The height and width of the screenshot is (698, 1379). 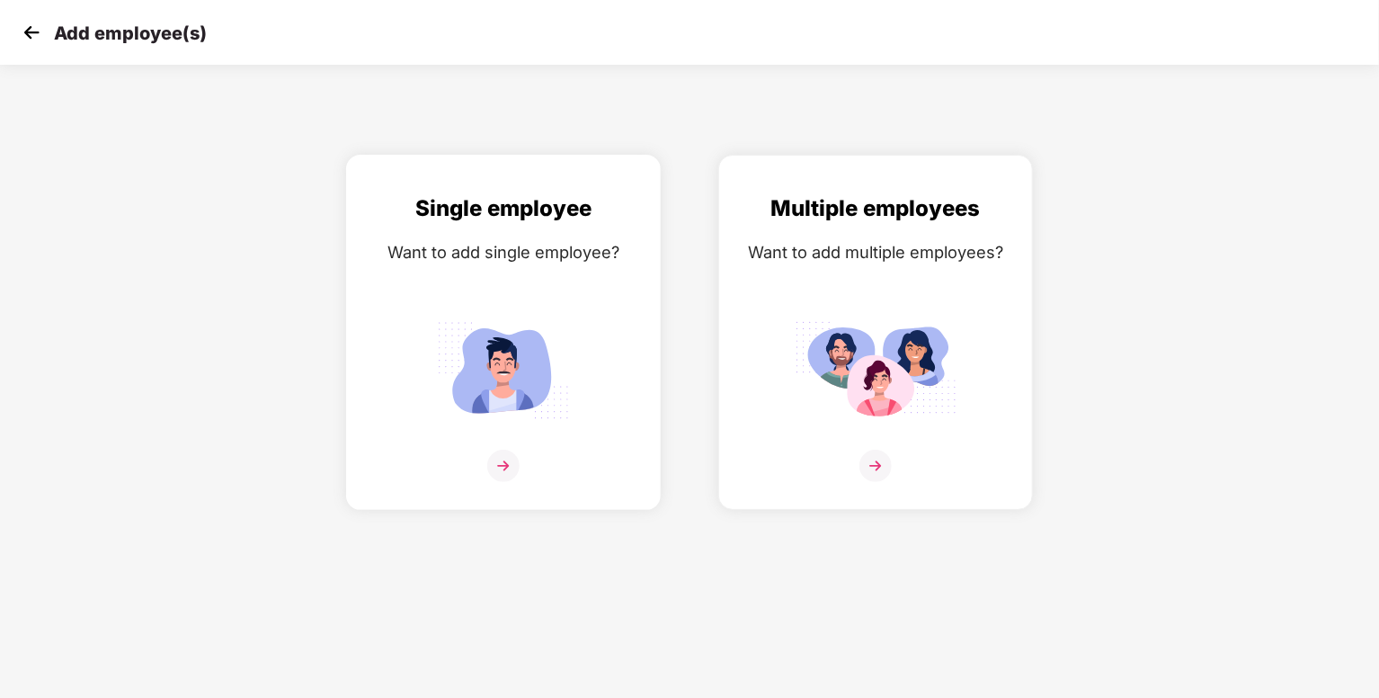 I want to click on div: Want to add multiple employees?, so click(x=876, y=252).